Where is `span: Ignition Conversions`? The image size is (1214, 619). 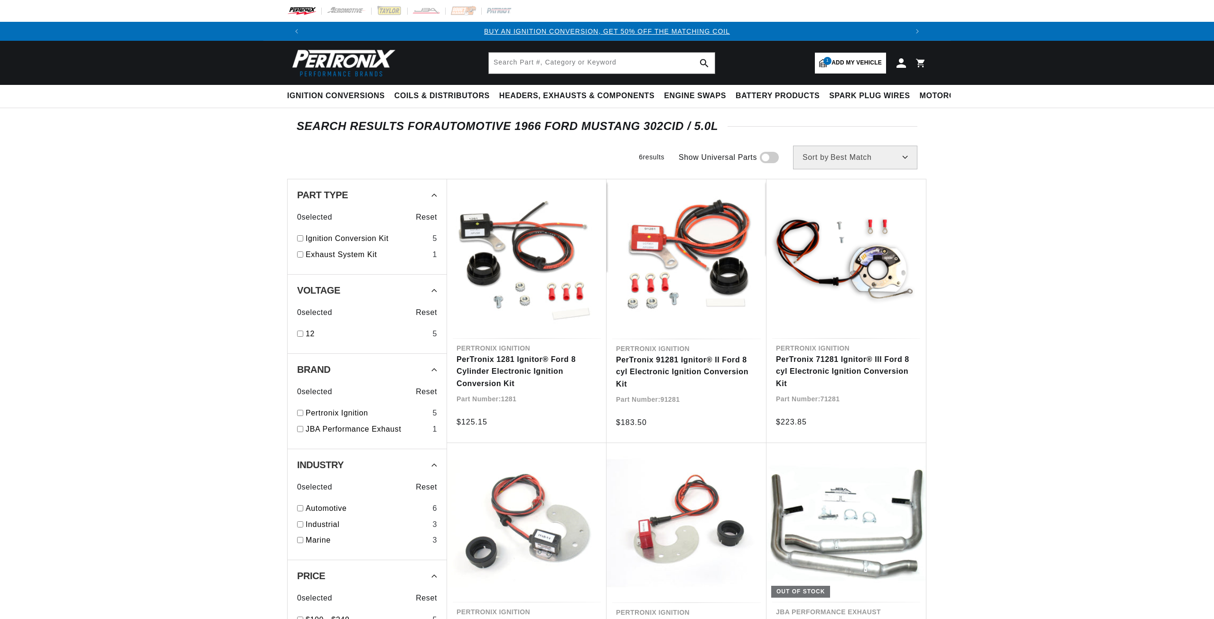
span: Ignition Conversions is located at coordinates (336, 96).